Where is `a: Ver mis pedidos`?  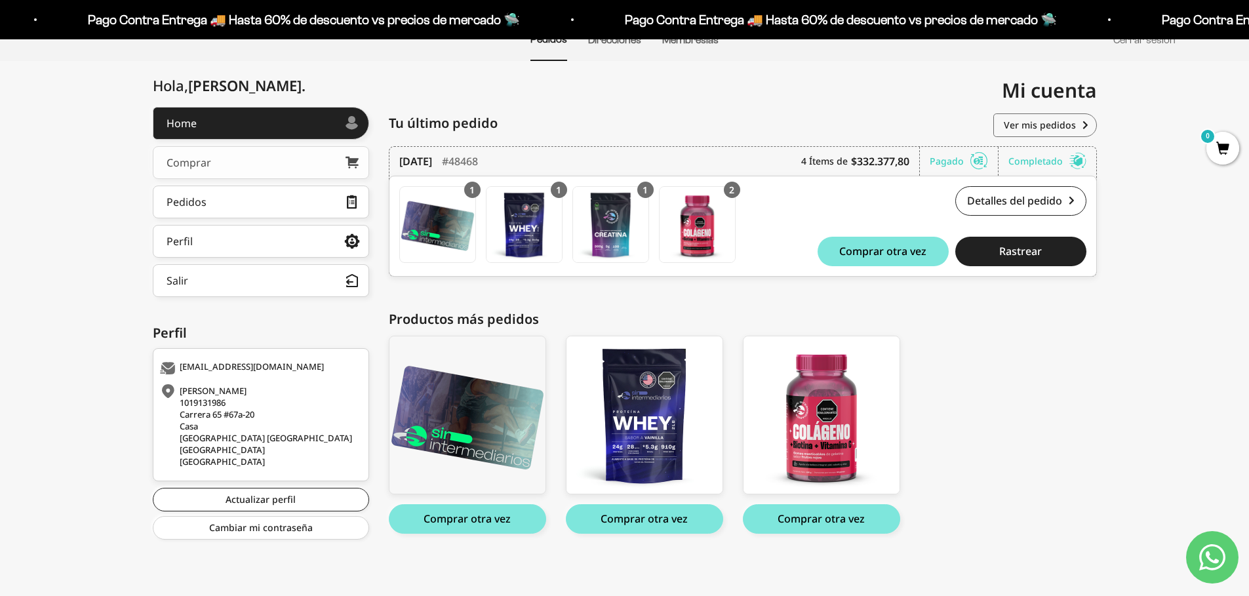 a: Ver mis pedidos is located at coordinates (1045, 125).